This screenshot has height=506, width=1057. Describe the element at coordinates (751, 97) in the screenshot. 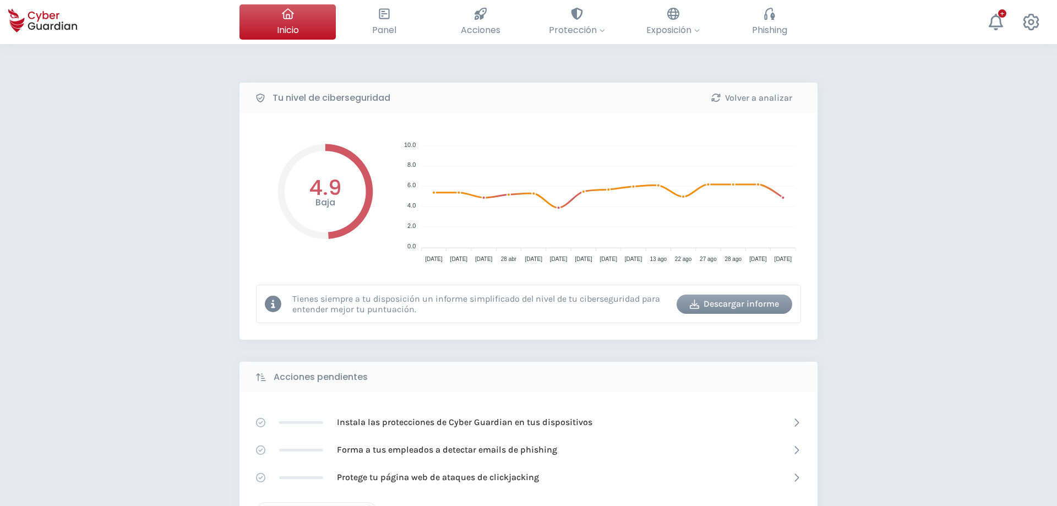

I see `button: Volver a analizar` at that location.